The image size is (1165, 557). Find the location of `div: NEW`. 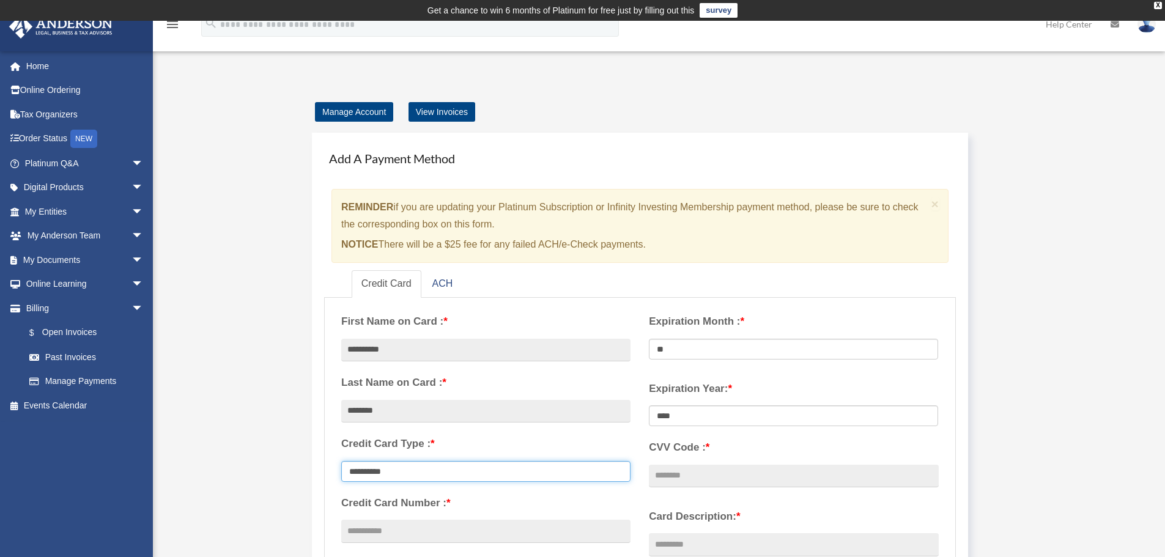

div: NEW is located at coordinates (84, 139).